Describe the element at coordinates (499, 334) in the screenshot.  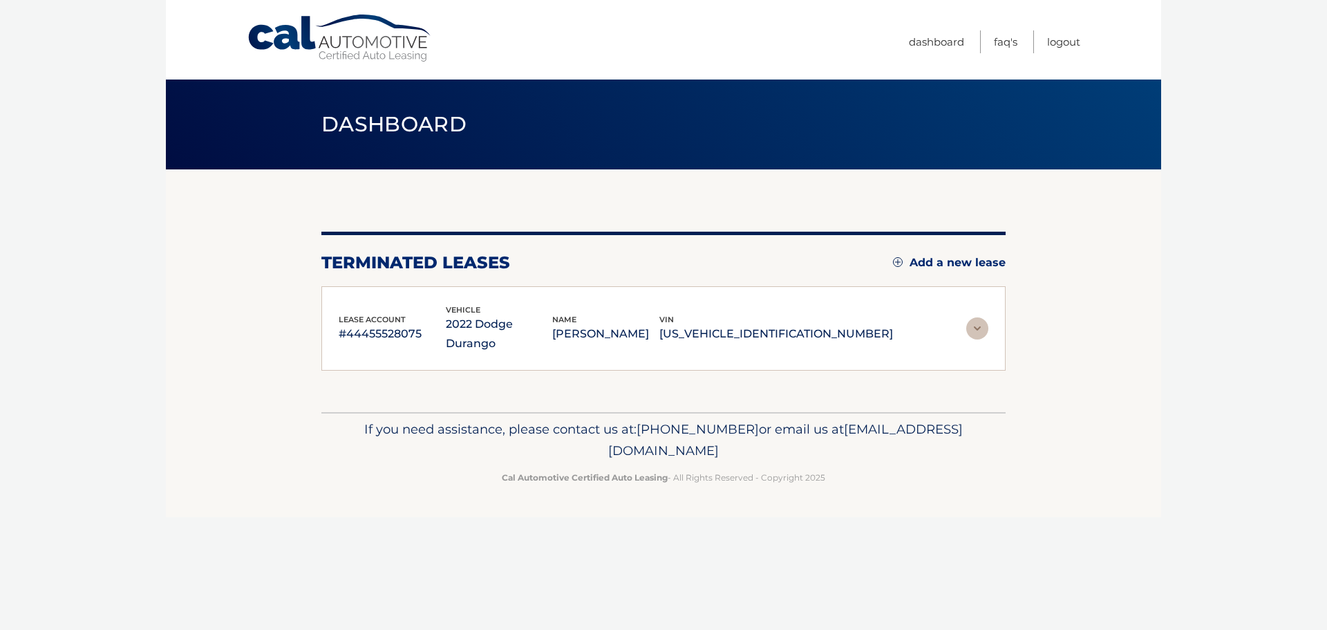
I see `p: 2022 Dodge Durango` at that location.